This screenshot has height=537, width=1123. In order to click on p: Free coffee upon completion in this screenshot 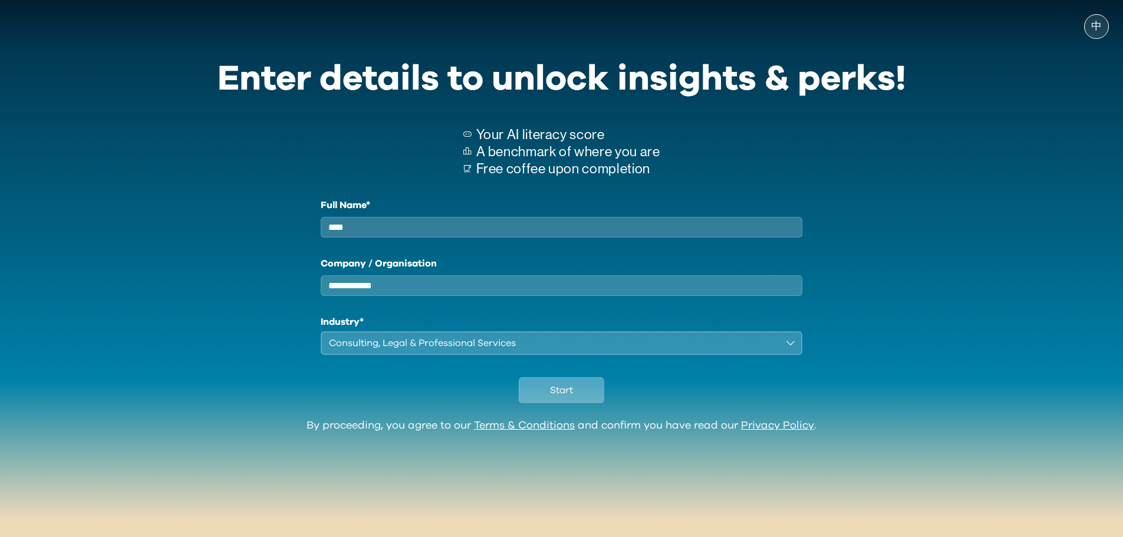, I will do `click(568, 169)`.